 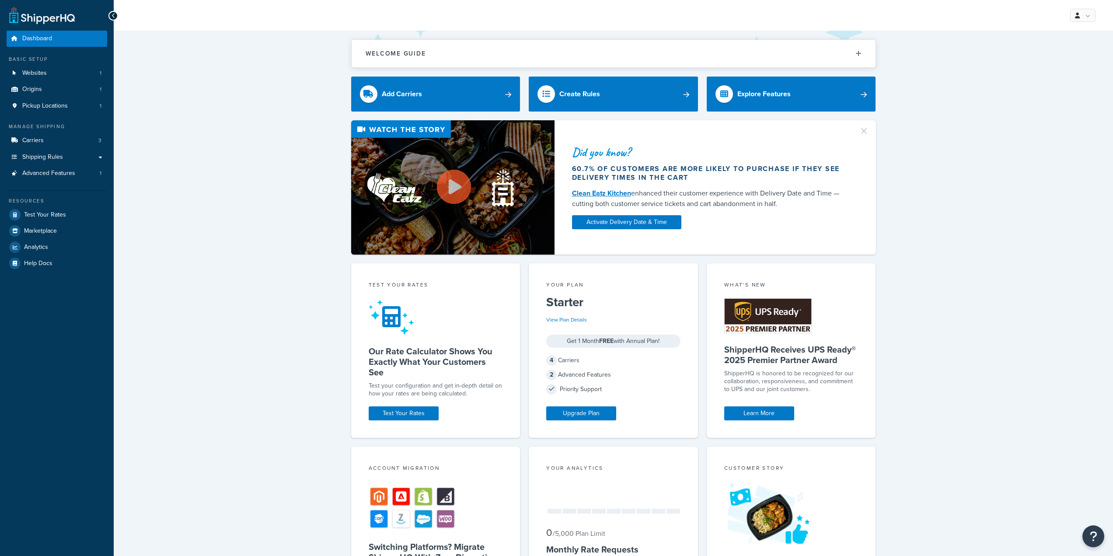 What do you see at coordinates (791, 94) in the screenshot?
I see `a: Explore Features` at bounding box center [791, 94].